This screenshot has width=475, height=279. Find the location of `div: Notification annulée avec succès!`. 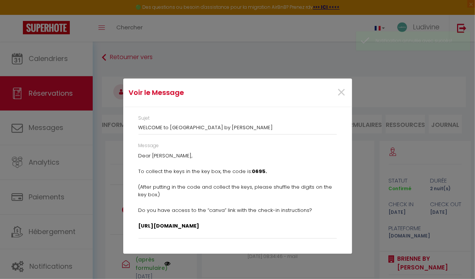

div: Notification annulée avec succès! is located at coordinates (419, 41).